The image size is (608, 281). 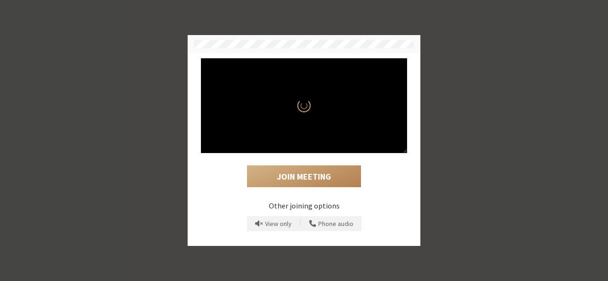 What do you see at coordinates (273, 224) in the screenshot?
I see `button: Prevent echo when there is already an active mic and speaker in the room.` at bounding box center [273, 224].